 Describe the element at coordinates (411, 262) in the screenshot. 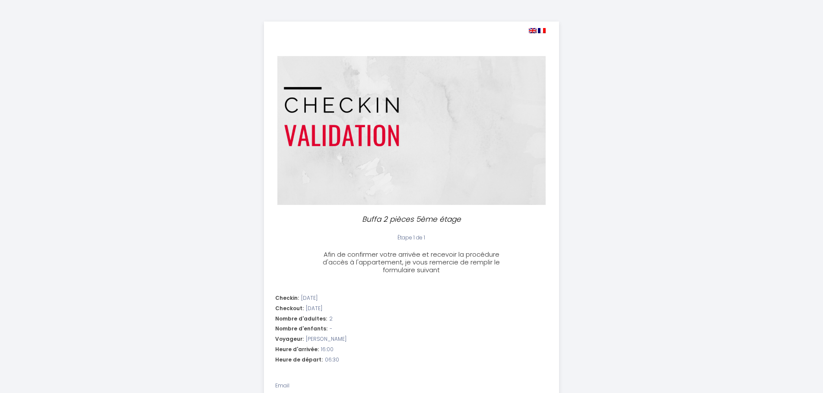

I see `span: Afin de confirmer votre arrivée et recevoir la procédure d'accès à l'appartement, je vous remerci...` at that location.